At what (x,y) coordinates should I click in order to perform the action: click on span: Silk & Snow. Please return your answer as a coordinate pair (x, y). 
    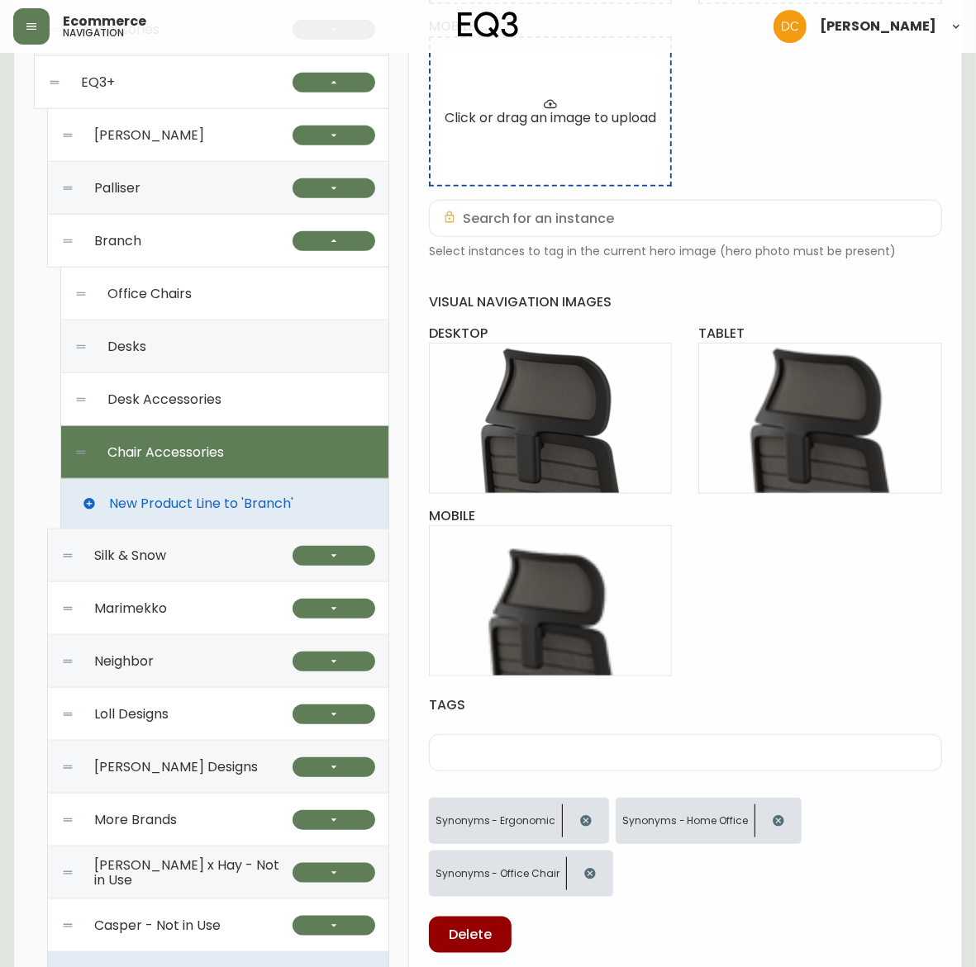
    Looking at the image, I should click on (130, 556).